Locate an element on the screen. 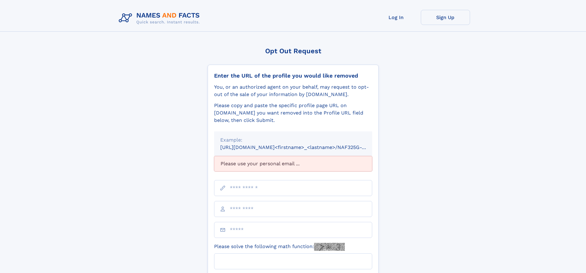  img: Logo Names and Facts is located at coordinates (161, 18).